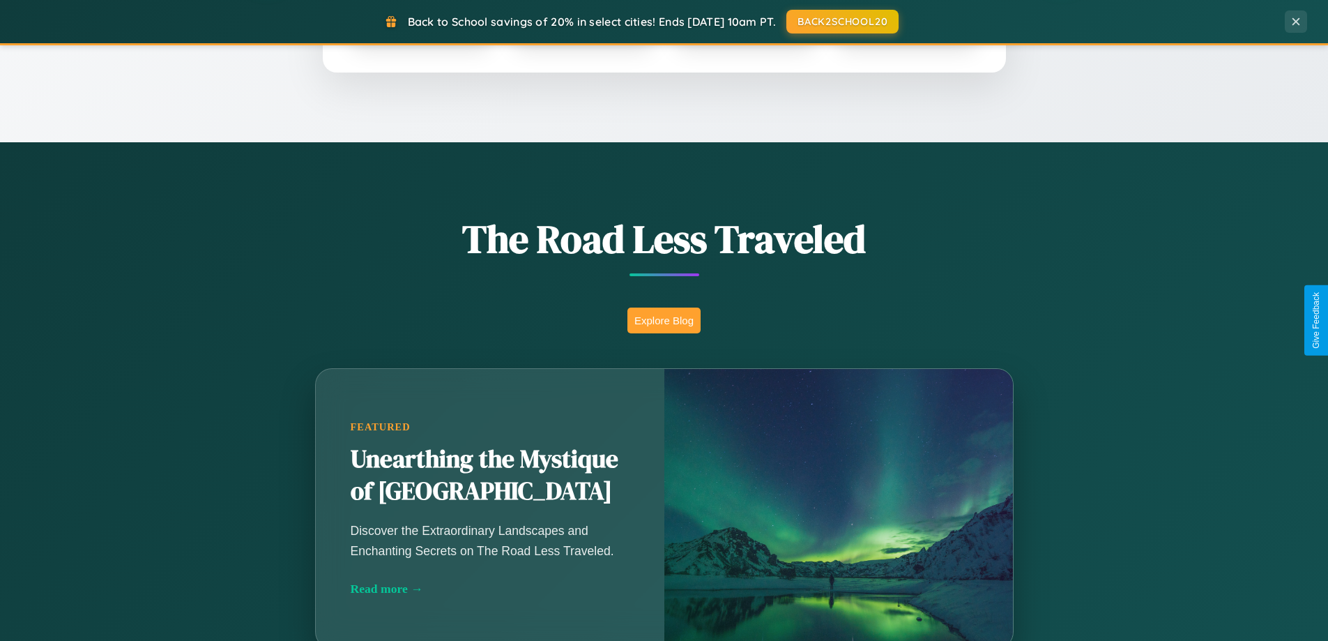  What do you see at coordinates (1316, 320) in the screenshot?
I see `div: Give Feedback` at bounding box center [1316, 320].